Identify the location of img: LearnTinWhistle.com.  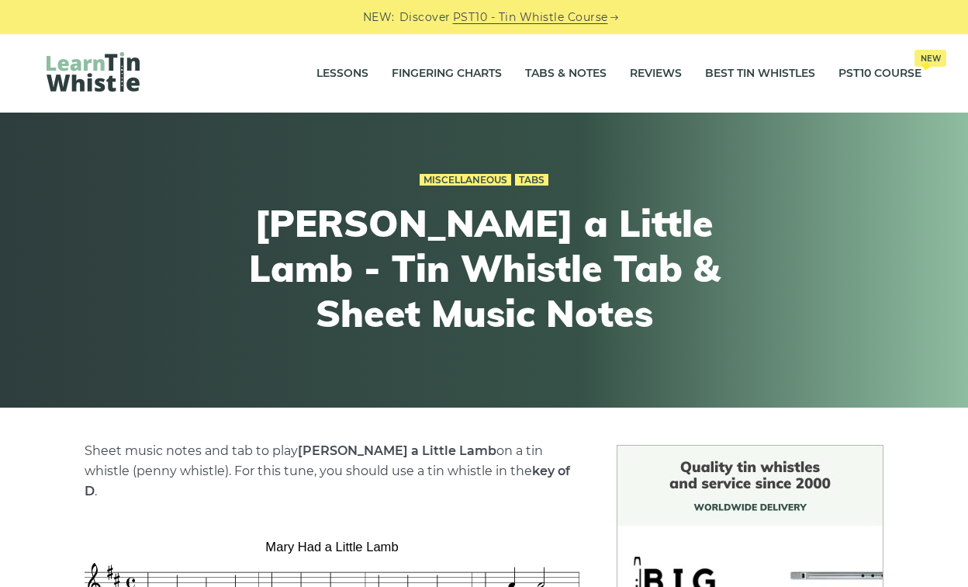
(93, 71).